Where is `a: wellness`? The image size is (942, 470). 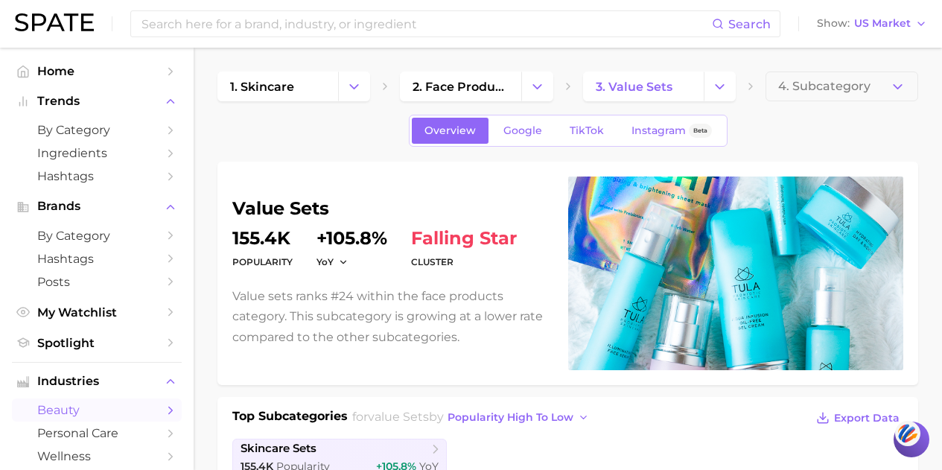
a: wellness is located at coordinates (97, 456).